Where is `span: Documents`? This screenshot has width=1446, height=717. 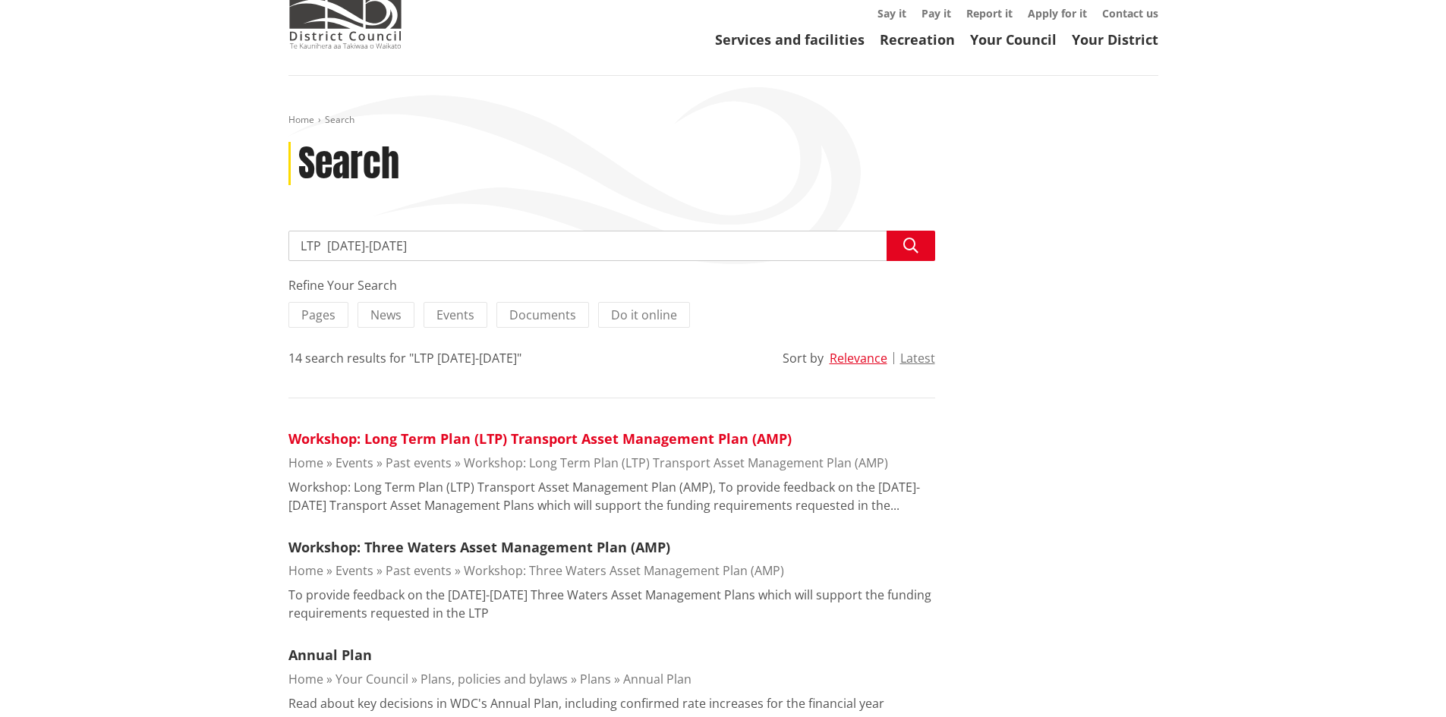
span: Documents is located at coordinates (543, 315).